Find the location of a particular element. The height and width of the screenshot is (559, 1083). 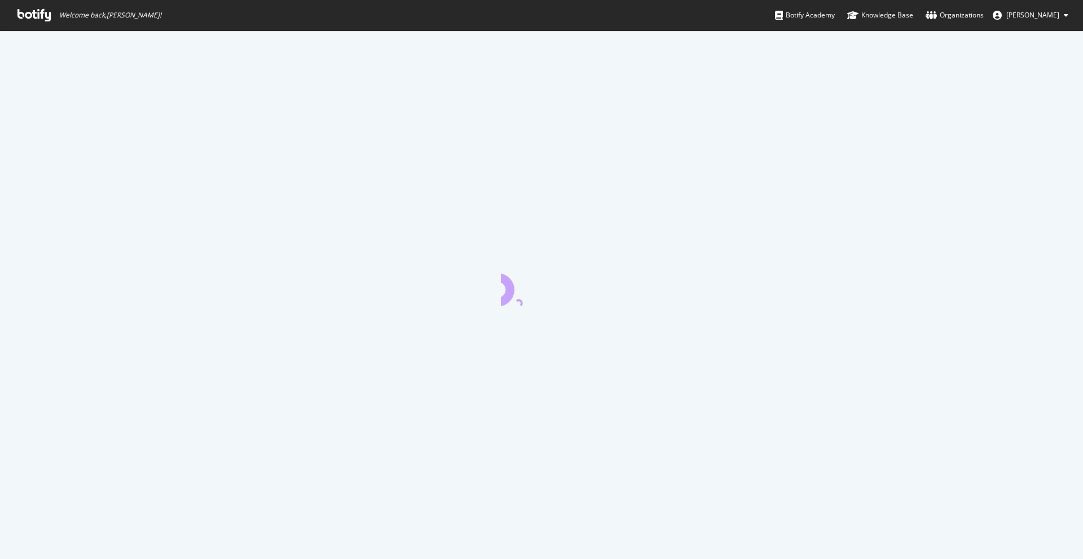

div: Knowledge Base is located at coordinates (880, 15).